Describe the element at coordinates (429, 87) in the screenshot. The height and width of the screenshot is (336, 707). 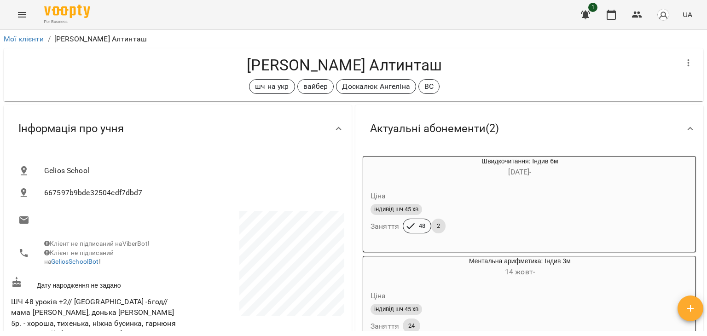
I see `p: ВС` at that location.